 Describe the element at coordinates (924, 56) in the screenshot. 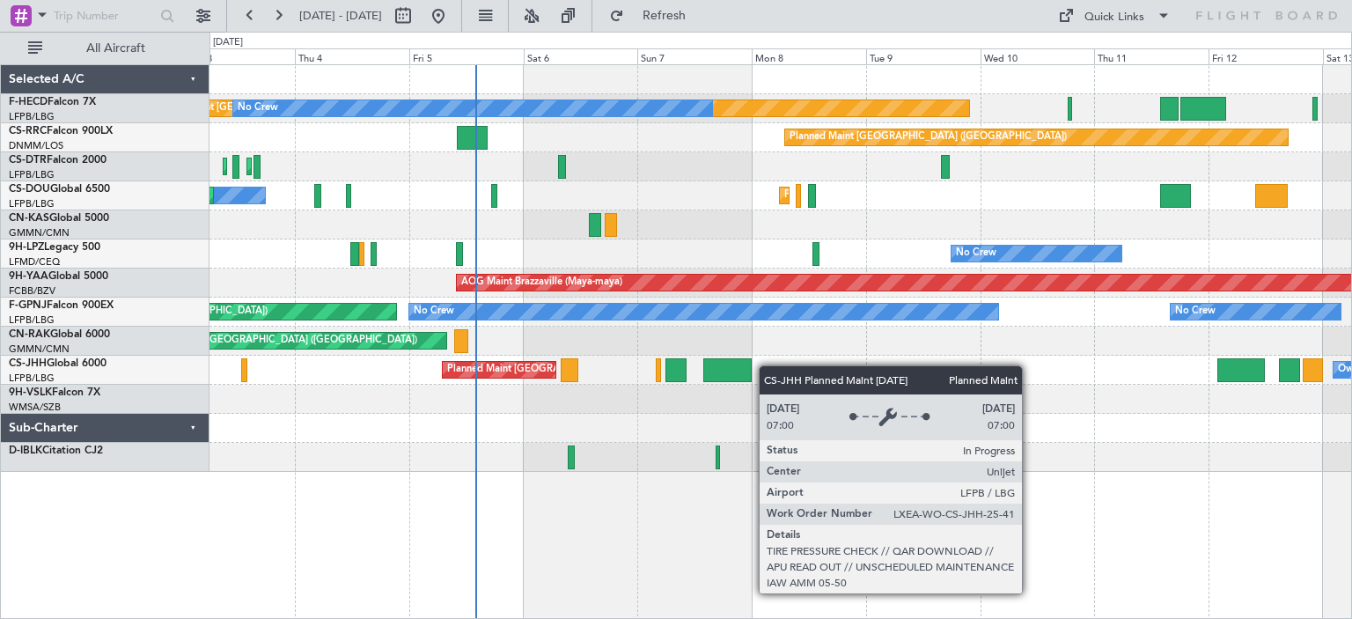

I see `div: Tue 9` at that location.